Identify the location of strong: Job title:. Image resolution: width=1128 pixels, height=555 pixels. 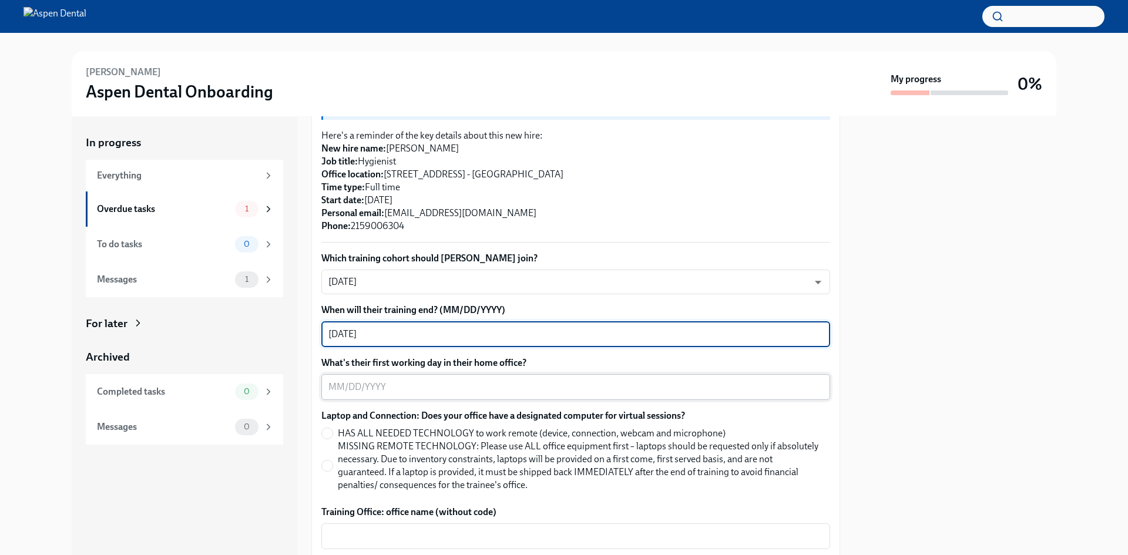
(340, 161).